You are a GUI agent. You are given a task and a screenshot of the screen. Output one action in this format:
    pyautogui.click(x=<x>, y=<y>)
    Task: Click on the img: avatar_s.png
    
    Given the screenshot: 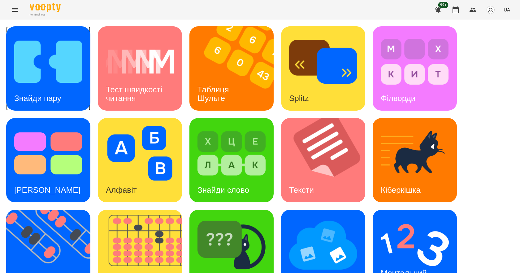 What is the action you would take?
    pyautogui.click(x=491, y=10)
    